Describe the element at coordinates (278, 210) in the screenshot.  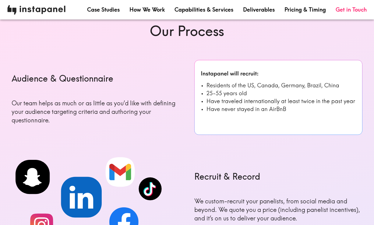
I see `p: We custom-recruit your panelists, from social media and beyond. We quote you a price (including p...` at that location.